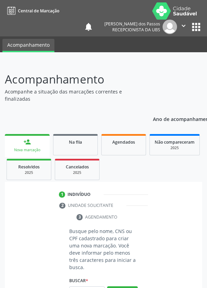 Image resolution: width=207 pixels, height=288 pixels. What do you see at coordinates (39, 11) in the screenshot?
I see `span: Central de Marcação` at bounding box center [39, 11].